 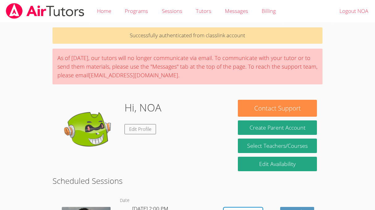 I want to click on img: default.png, so click(x=89, y=131).